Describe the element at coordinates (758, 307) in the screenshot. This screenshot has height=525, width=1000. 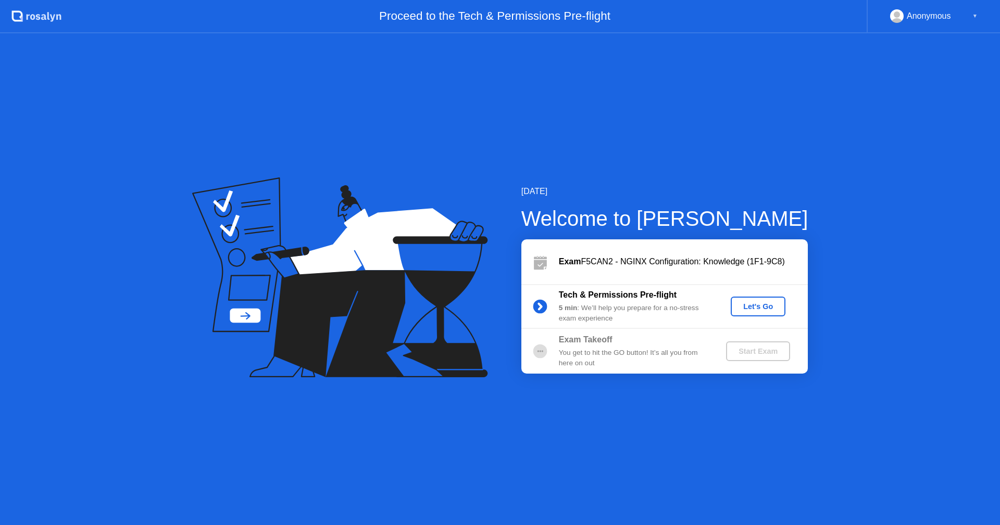
I see `button: Let's Go` at that location.